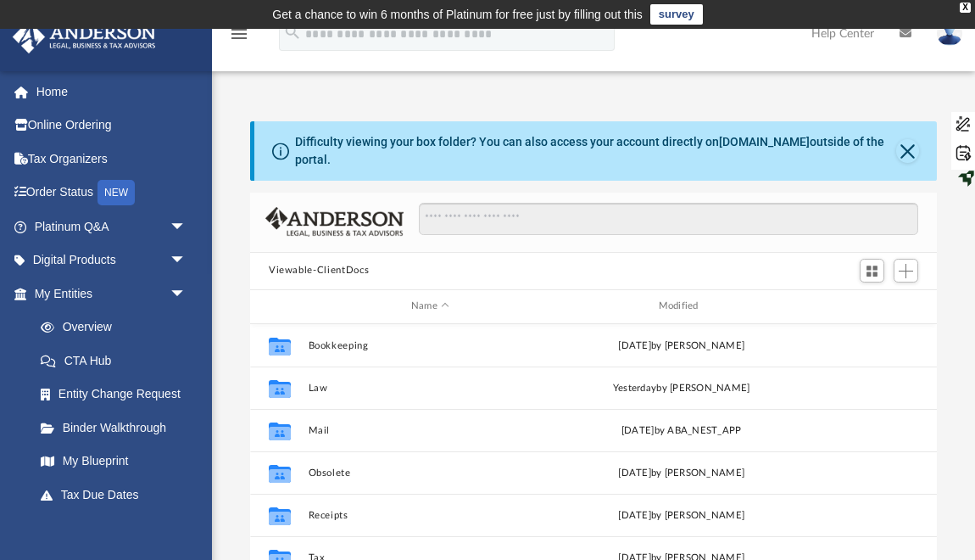 The height and width of the screenshot is (560, 975). What do you see at coordinates (118, 360) in the screenshot?
I see `a: CTA Hub` at bounding box center [118, 360].